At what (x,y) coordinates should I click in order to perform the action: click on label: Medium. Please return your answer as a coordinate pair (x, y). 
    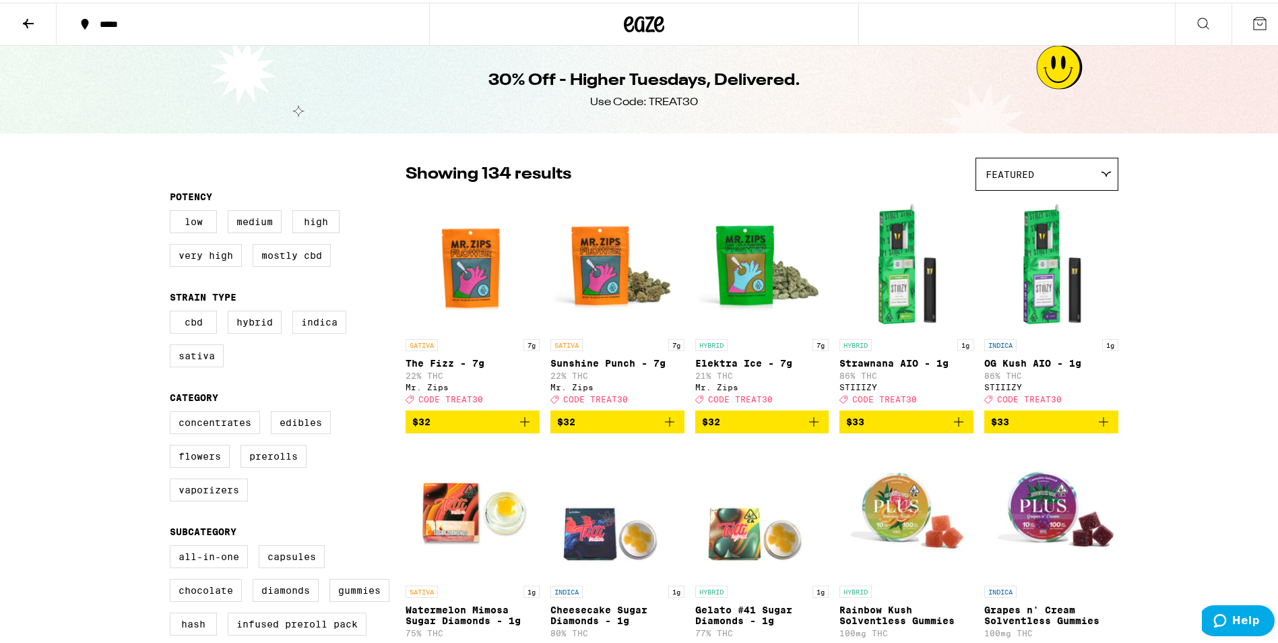
    Looking at the image, I should click on (255, 219).